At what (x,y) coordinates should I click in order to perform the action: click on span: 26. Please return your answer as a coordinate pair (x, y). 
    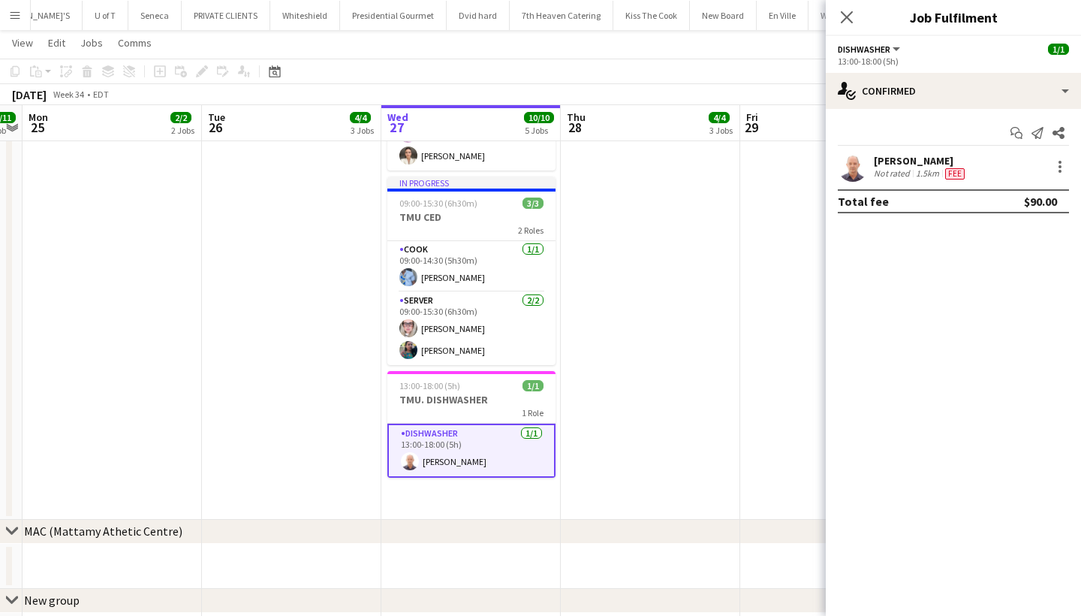
    Looking at the image, I should click on (216, 127).